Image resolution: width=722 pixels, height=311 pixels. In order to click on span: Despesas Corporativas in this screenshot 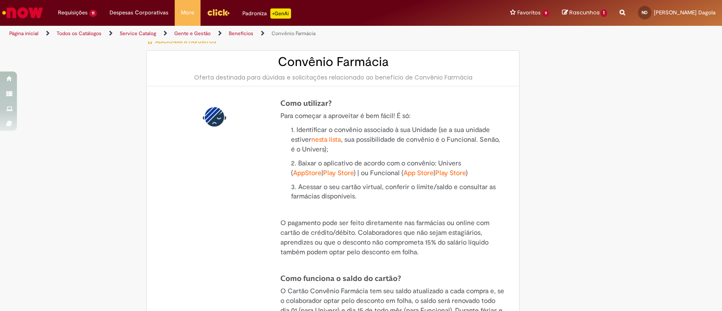, I will do `click(139, 13)`.